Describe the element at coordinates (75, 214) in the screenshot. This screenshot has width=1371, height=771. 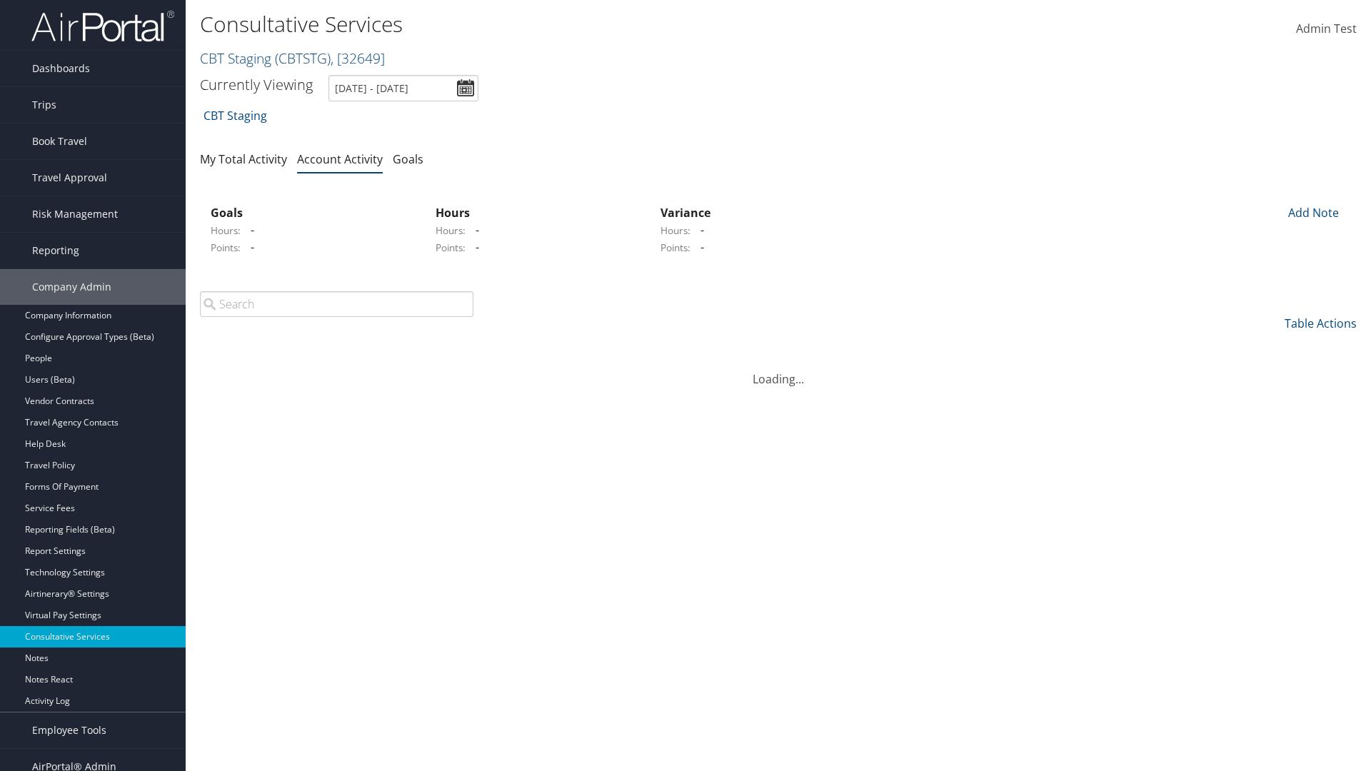
I see `span: Risk Management` at that location.